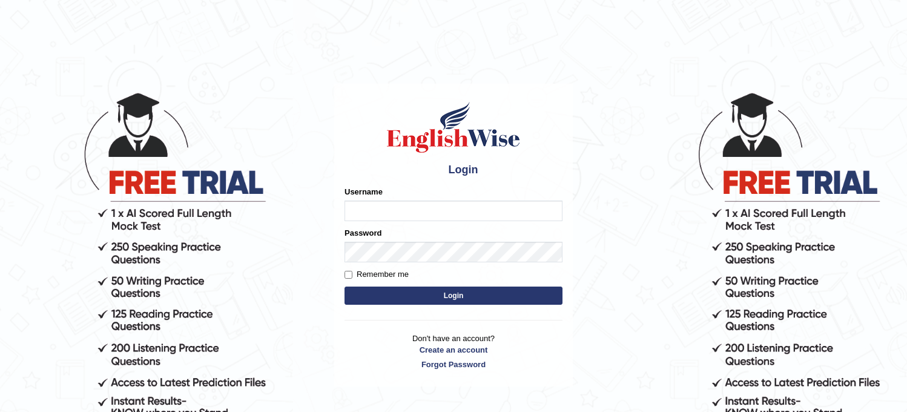 This screenshot has width=907, height=412. Describe the element at coordinates (363, 233) in the screenshot. I see `label: Password` at that location.